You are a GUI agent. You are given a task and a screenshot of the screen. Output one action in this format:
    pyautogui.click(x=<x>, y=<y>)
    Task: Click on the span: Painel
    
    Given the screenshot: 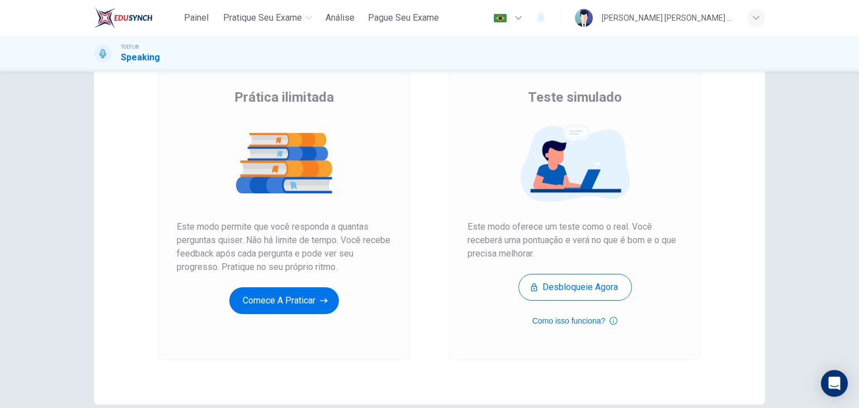 What is the action you would take?
    pyautogui.click(x=196, y=18)
    